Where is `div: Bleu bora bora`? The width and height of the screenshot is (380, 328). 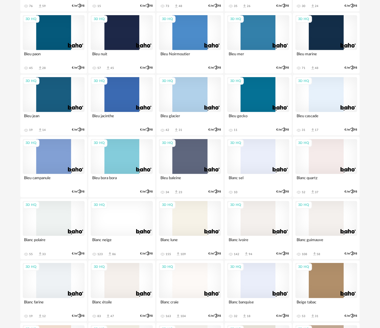
div: Bleu bora bora is located at coordinates (122, 180).